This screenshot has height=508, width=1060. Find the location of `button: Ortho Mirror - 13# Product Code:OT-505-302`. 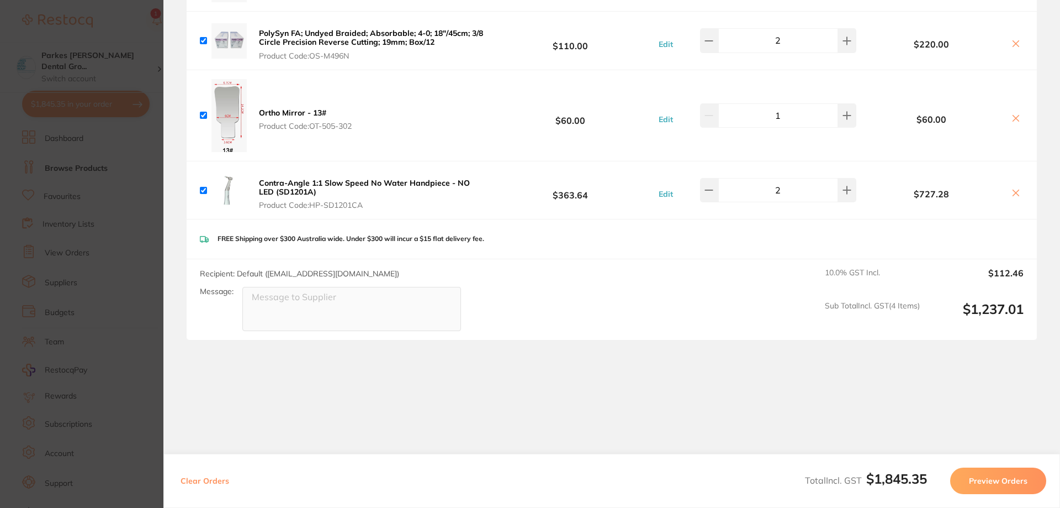

button: Ortho Mirror - 13# Product Code:OT-505-302 is located at coordinates (305, 119).